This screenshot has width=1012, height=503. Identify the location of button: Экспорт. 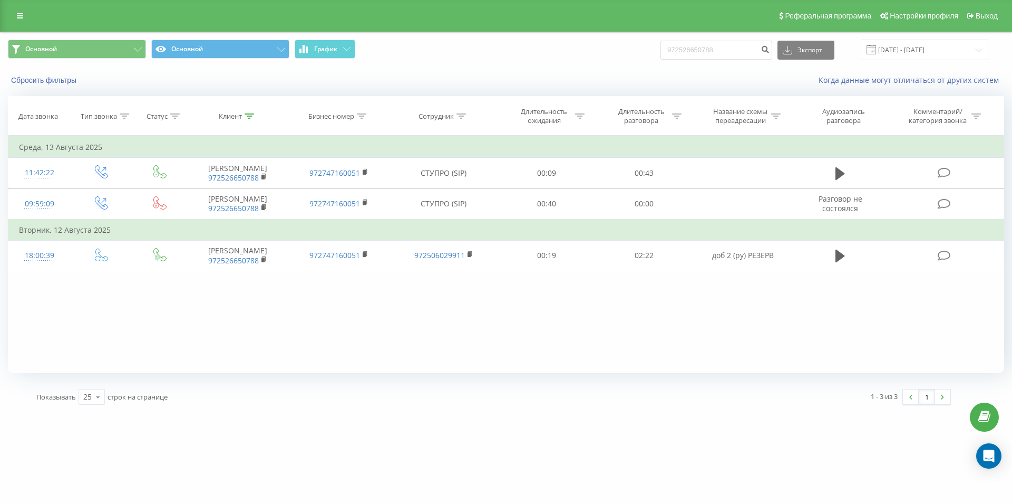
(806, 50).